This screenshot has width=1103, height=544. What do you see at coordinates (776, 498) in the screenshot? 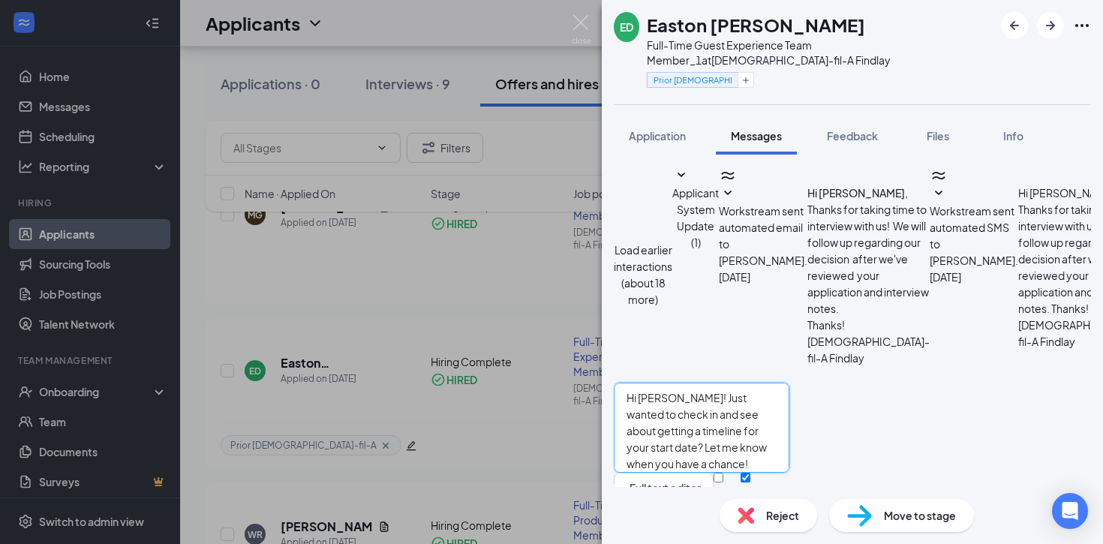
I see `button: Send` at bounding box center [776, 498].